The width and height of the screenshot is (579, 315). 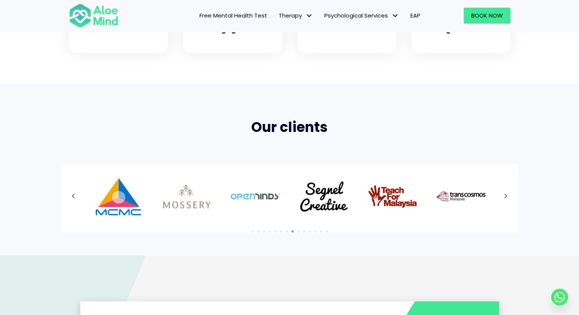 What do you see at coordinates (560, 297) in the screenshot?
I see `a: Whatsapp` at bounding box center [560, 297].